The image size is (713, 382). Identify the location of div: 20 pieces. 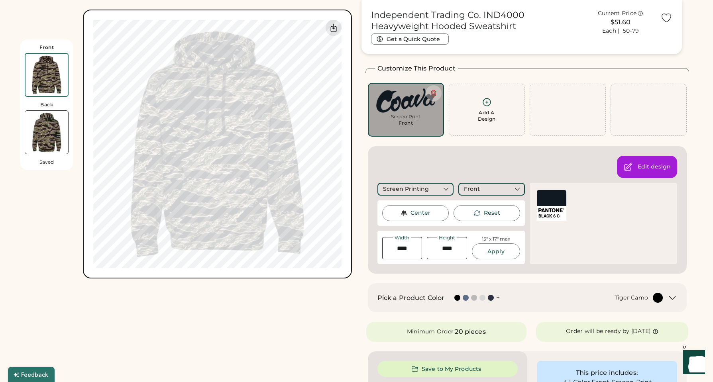
(470, 332).